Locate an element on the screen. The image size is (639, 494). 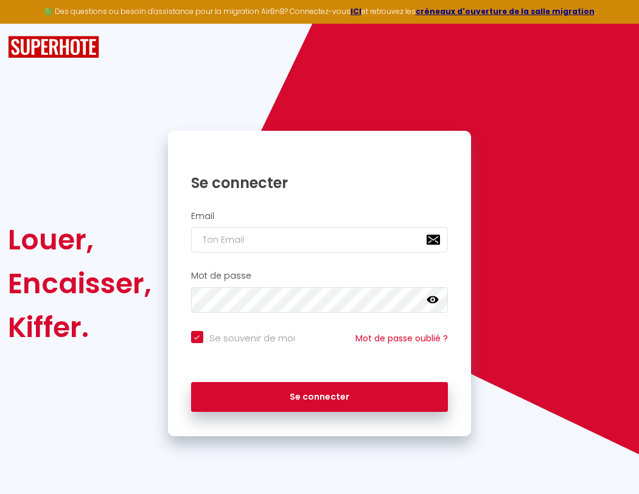
button: Se connecter is located at coordinates (320, 398).